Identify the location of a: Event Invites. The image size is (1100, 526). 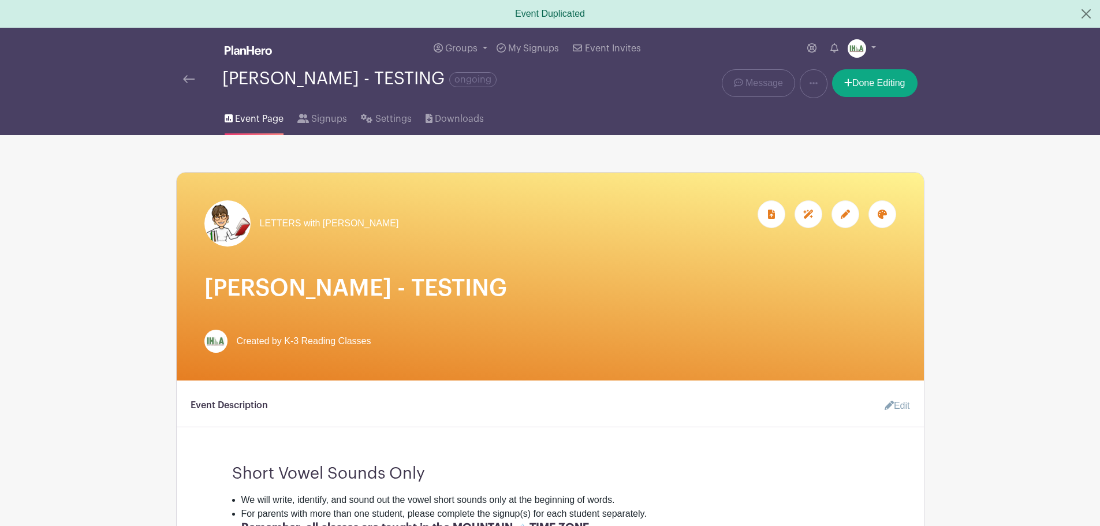
(606, 48).